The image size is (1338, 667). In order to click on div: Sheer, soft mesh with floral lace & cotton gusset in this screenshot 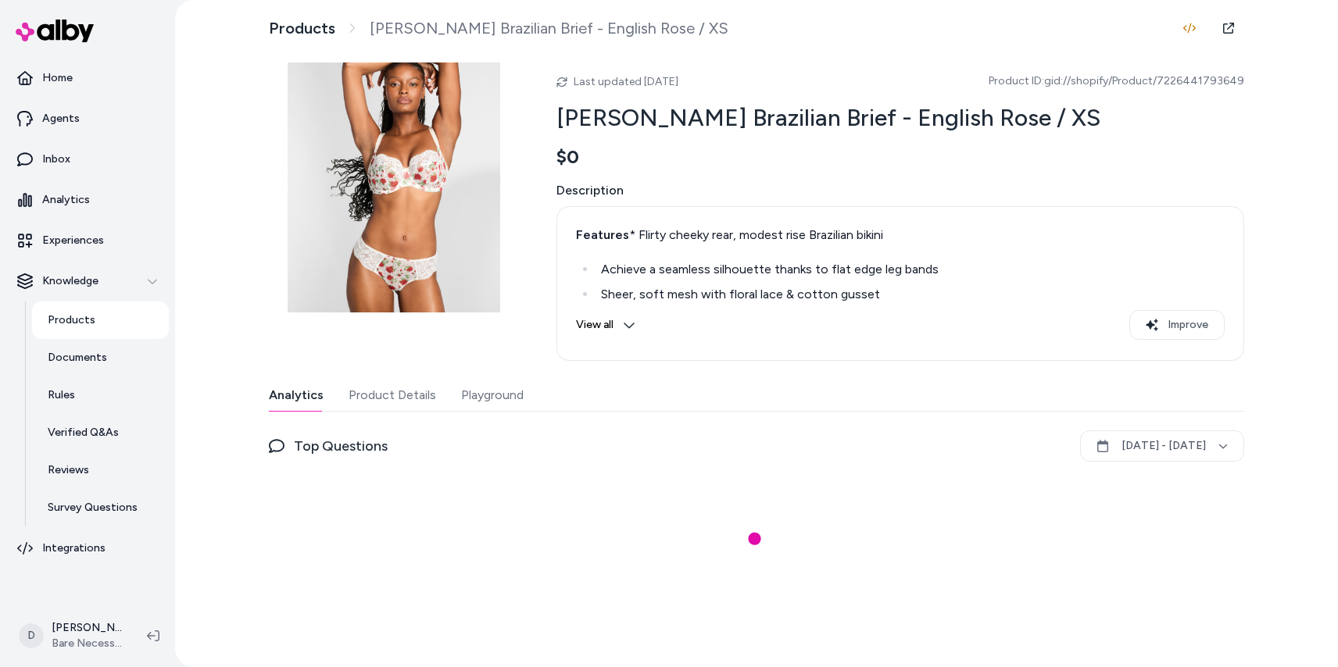, I will do `click(913, 295)`.